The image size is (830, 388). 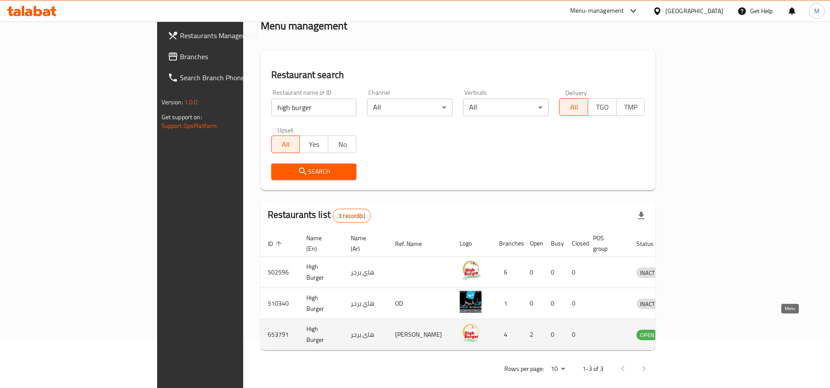 What do you see at coordinates (314, 172) in the screenshot?
I see `button: Search` at bounding box center [314, 172].